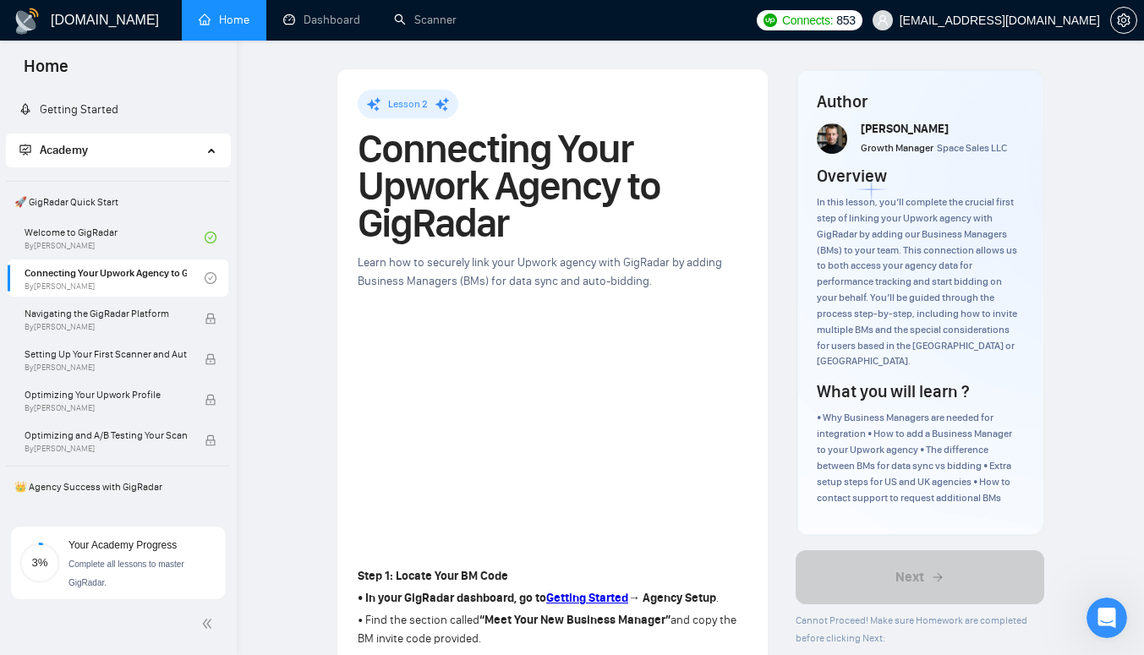 This screenshot has width=1144, height=655. I want to click on a: dashboardDashboard, so click(321, 19).